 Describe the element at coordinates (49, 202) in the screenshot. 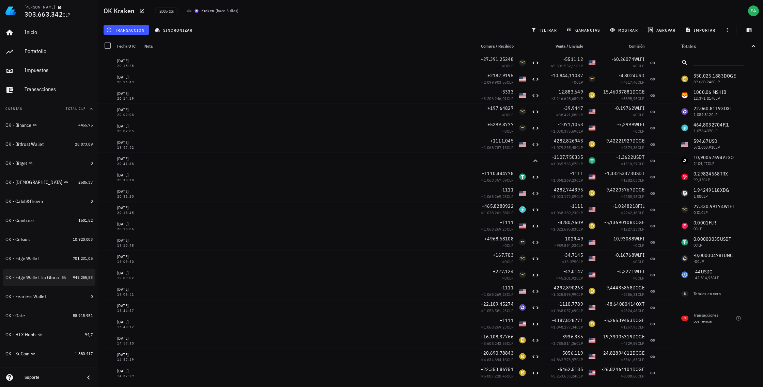

I see `a: OK - Caleb&Brown 0` at that location.